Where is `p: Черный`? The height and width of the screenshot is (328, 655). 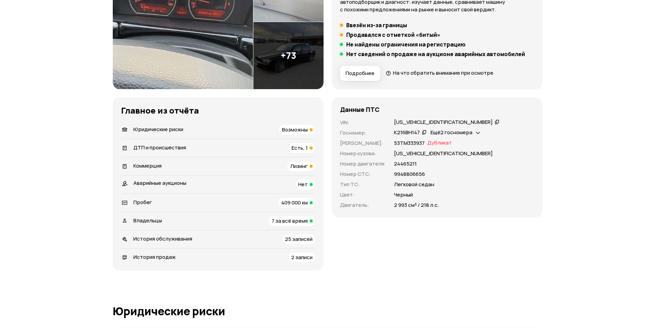 p: Черный is located at coordinates (403, 195).